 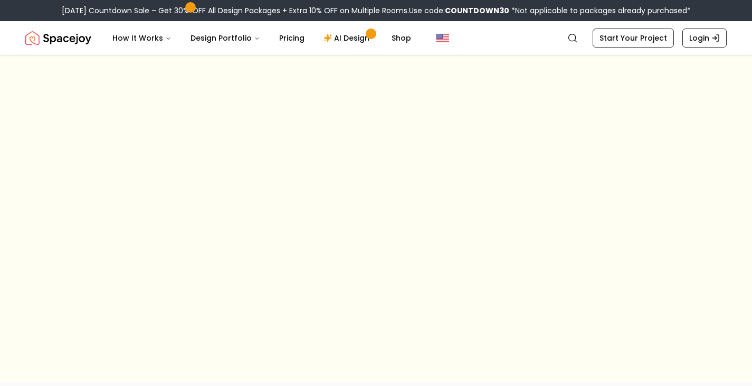 I want to click on img: United States, so click(x=443, y=38).